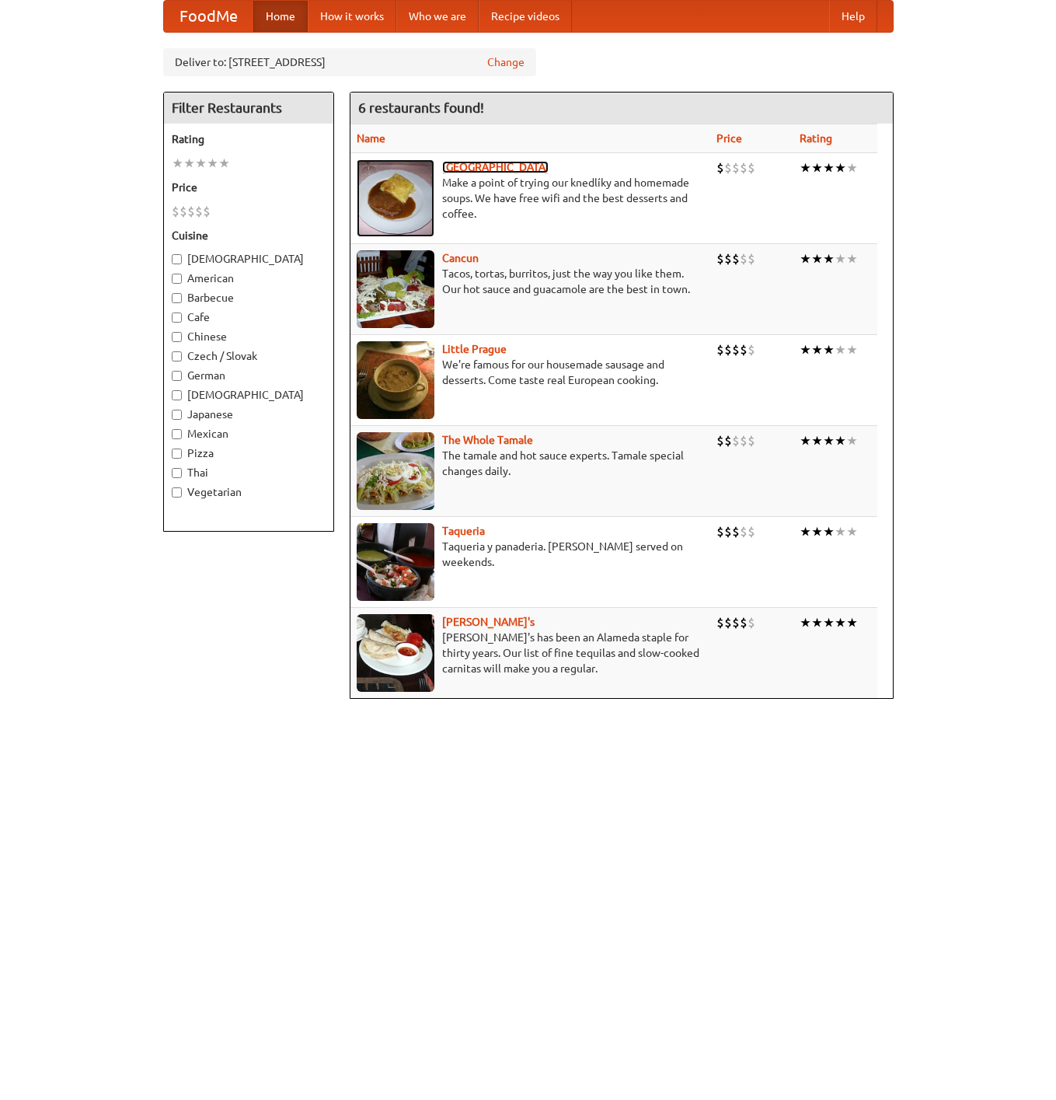 The width and height of the screenshot is (1056, 1100). What do you see at coordinates (249, 139) in the screenshot?
I see `h5: Rating` at bounding box center [249, 139].